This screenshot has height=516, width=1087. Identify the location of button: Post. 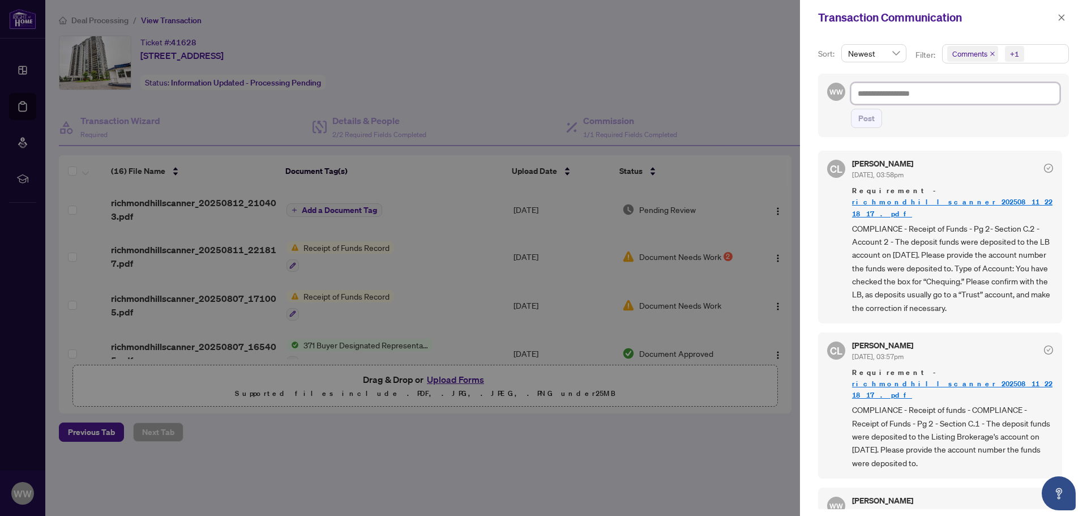
(866, 118).